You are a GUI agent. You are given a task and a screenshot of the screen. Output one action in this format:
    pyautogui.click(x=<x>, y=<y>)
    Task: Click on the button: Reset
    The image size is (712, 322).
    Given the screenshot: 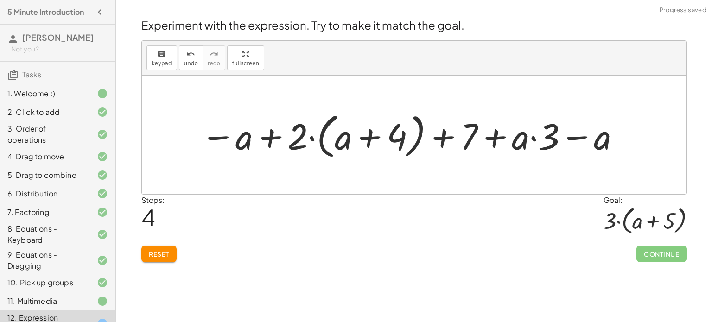 What is the action you would take?
    pyautogui.click(x=159, y=254)
    